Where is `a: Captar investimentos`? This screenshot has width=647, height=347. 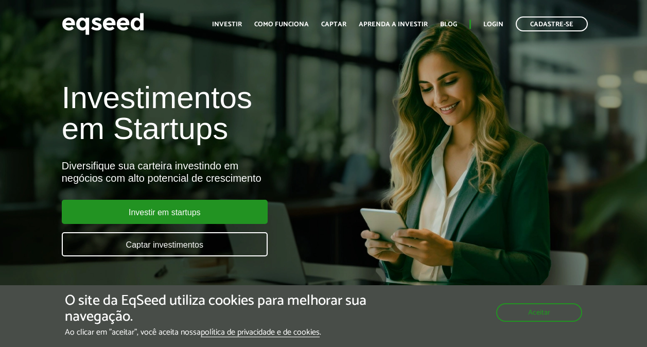 a: Captar investimentos is located at coordinates (165, 244).